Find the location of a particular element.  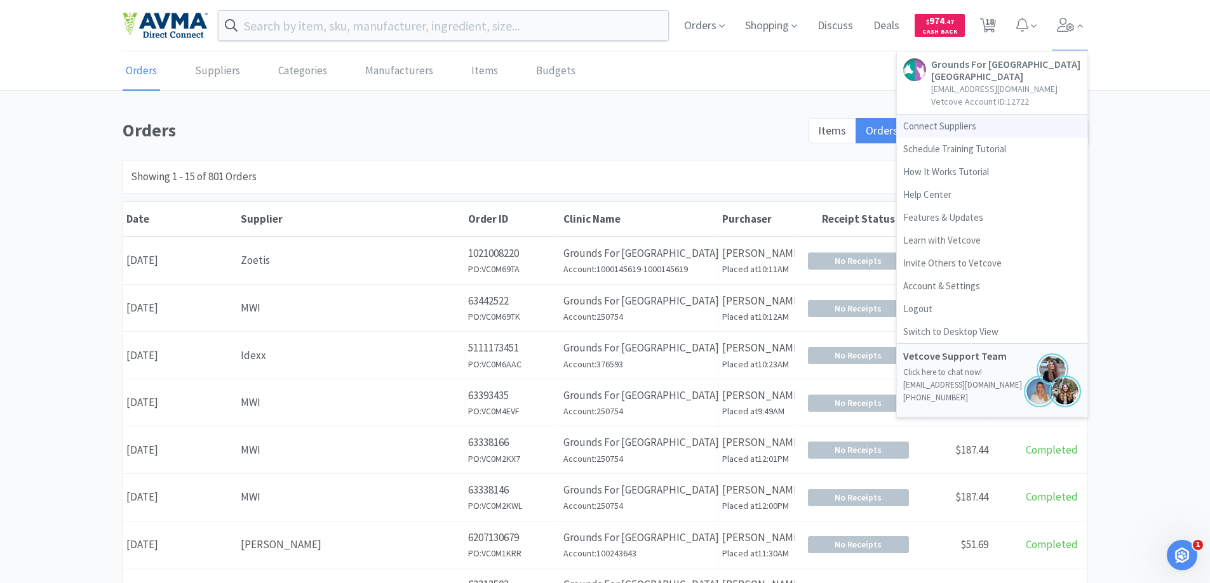

p: 6207130679 is located at coordinates (512, 538).